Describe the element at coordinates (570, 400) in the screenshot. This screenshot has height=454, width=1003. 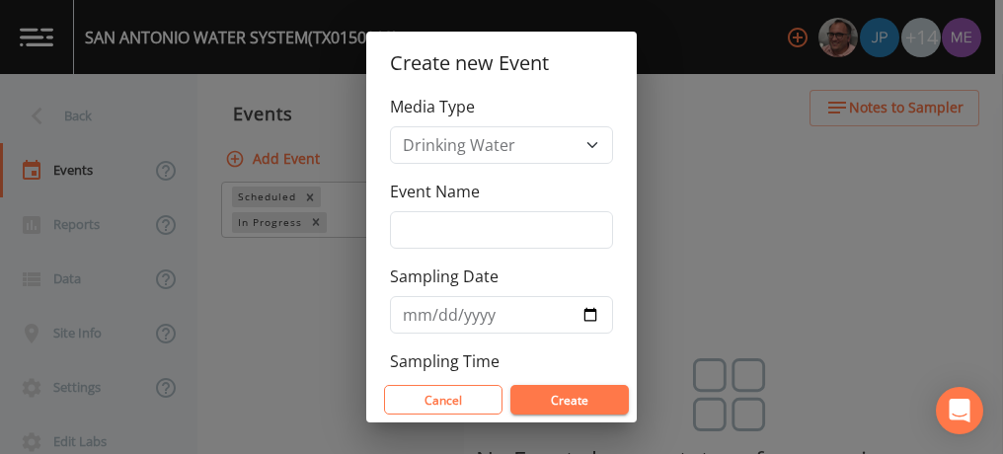
I see `button: Create` at that location.